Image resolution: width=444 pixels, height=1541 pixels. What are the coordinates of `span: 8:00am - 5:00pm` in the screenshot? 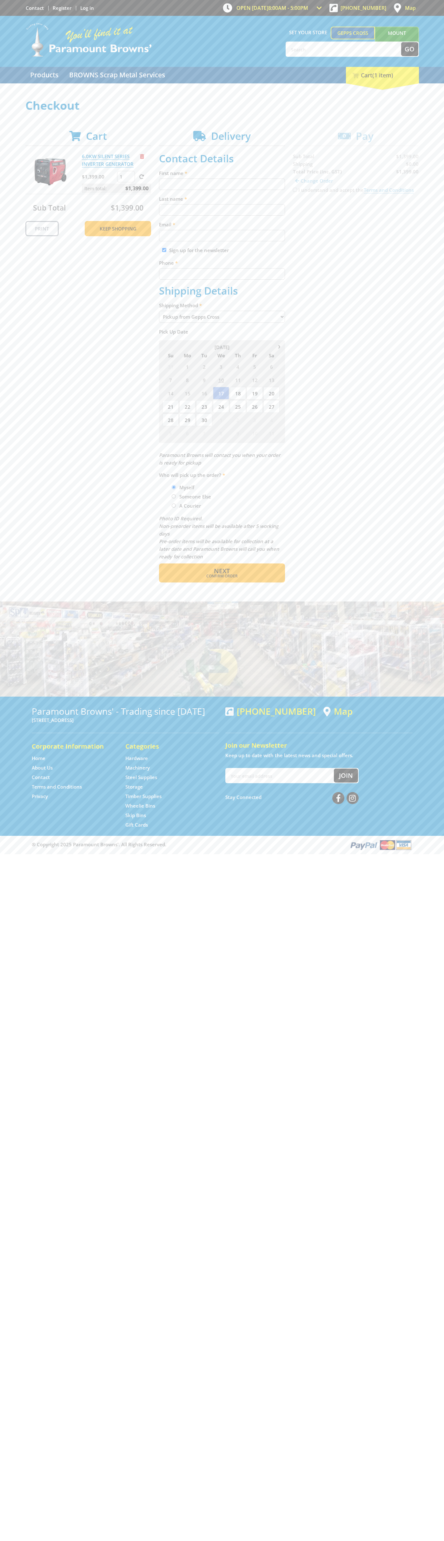 It's located at (288, 8).